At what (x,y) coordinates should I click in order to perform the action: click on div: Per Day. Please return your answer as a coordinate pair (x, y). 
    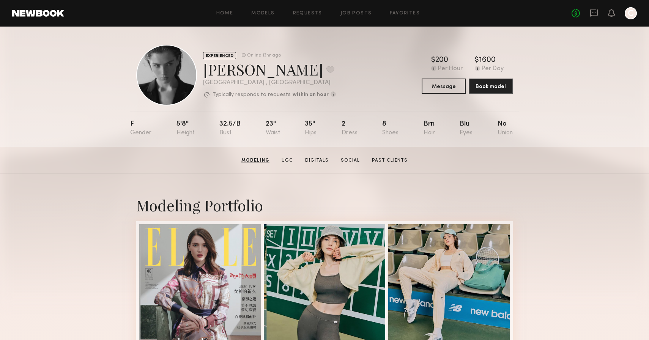
    Looking at the image, I should click on (493, 69).